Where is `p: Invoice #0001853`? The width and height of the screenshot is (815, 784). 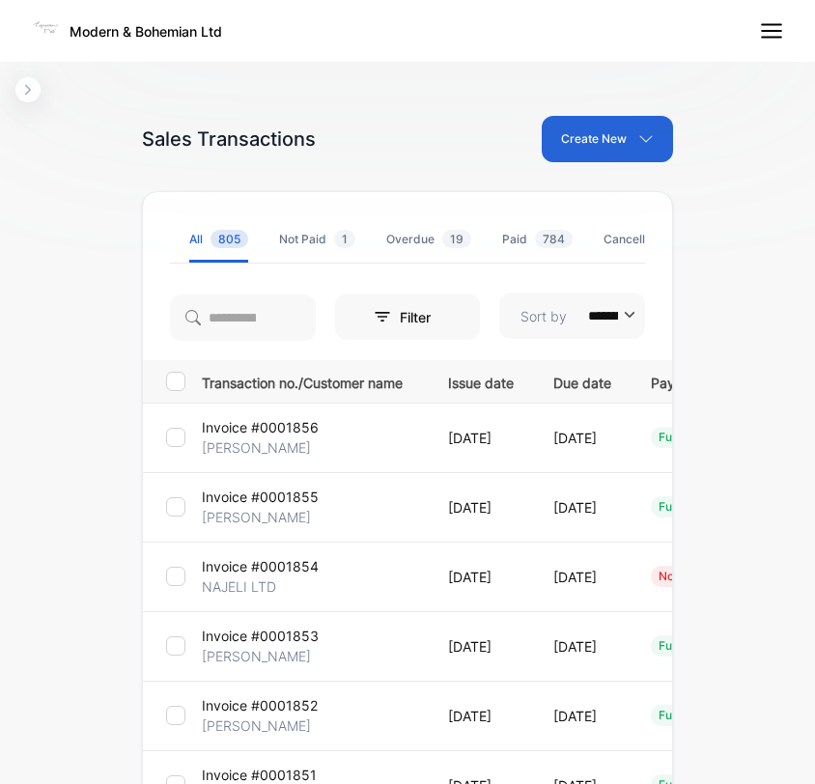
p: Invoice #0001853 is located at coordinates (260, 635).